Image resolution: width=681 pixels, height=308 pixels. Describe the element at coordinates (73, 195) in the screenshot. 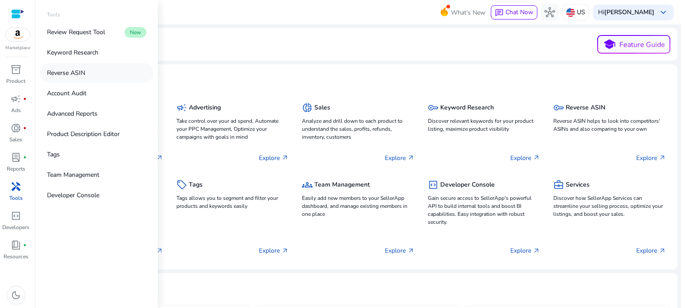

I see `p: Developer Console` at that location.